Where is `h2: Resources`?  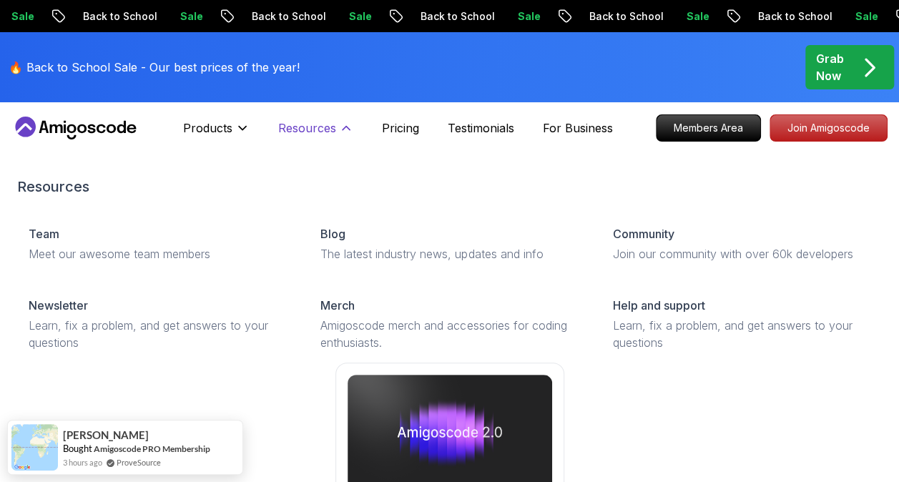
h2: Resources is located at coordinates (449, 187).